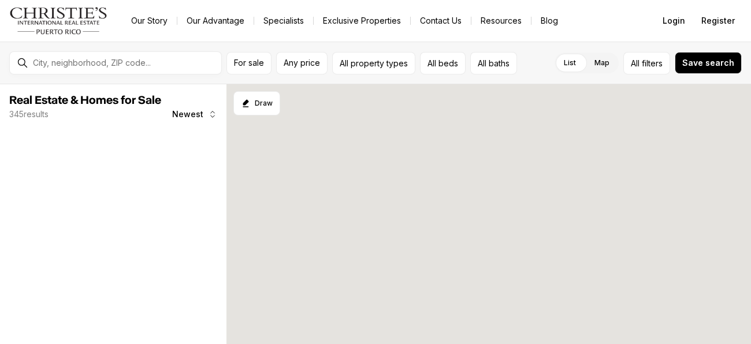 This screenshot has width=751, height=344. I want to click on button: Start drawing, so click(256, 103).